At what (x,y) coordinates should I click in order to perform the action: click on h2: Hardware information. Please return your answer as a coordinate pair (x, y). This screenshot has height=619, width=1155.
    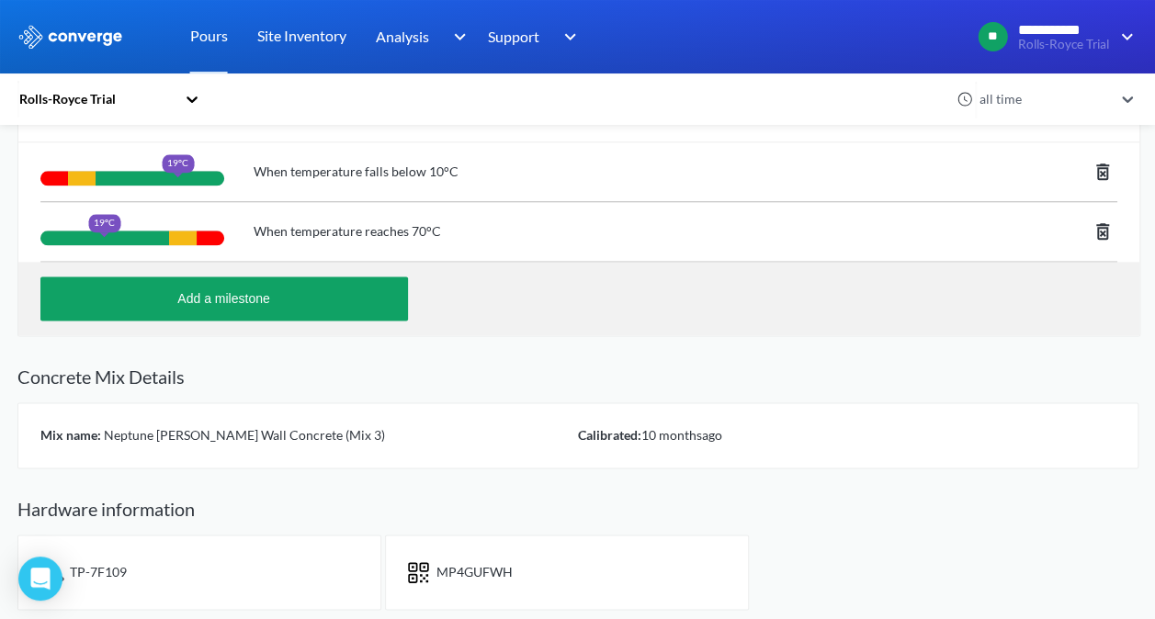
    Looking at the image, I should click on (578, 509).